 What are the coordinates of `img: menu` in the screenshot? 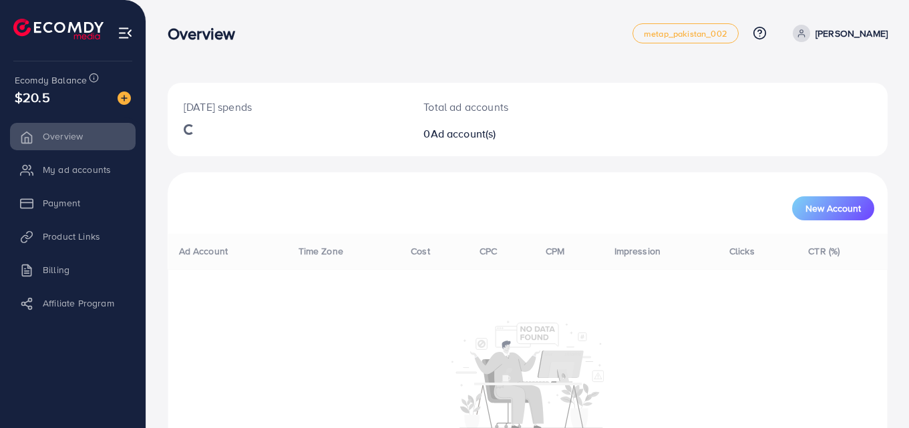 It's located at (125, 33).